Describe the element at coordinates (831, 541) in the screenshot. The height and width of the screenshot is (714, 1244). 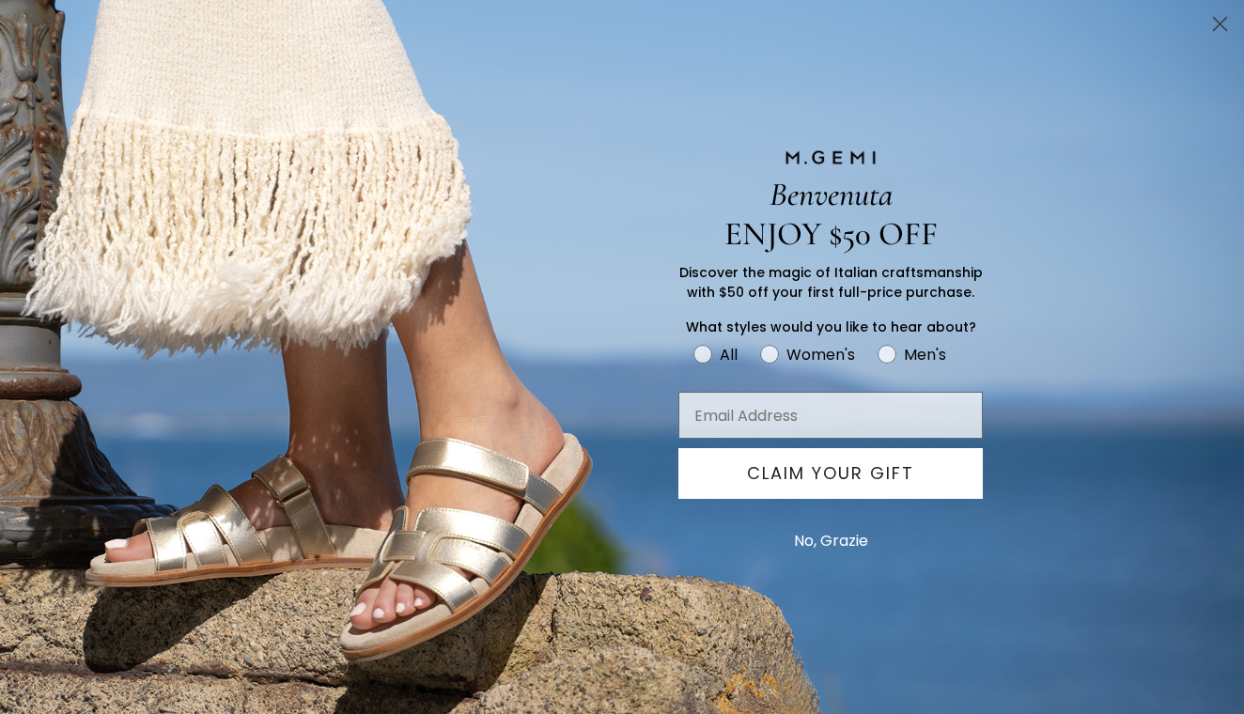
I see `button: No, Grazie` at that location.